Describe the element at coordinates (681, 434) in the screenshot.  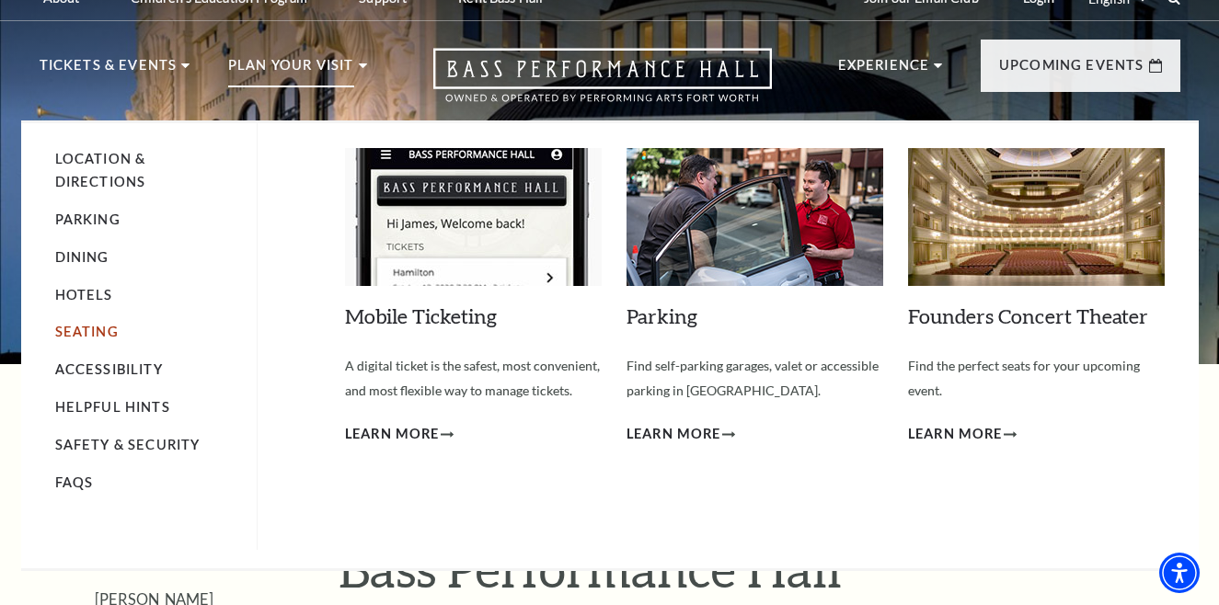
I see `a: Learn More Parking` at that location.